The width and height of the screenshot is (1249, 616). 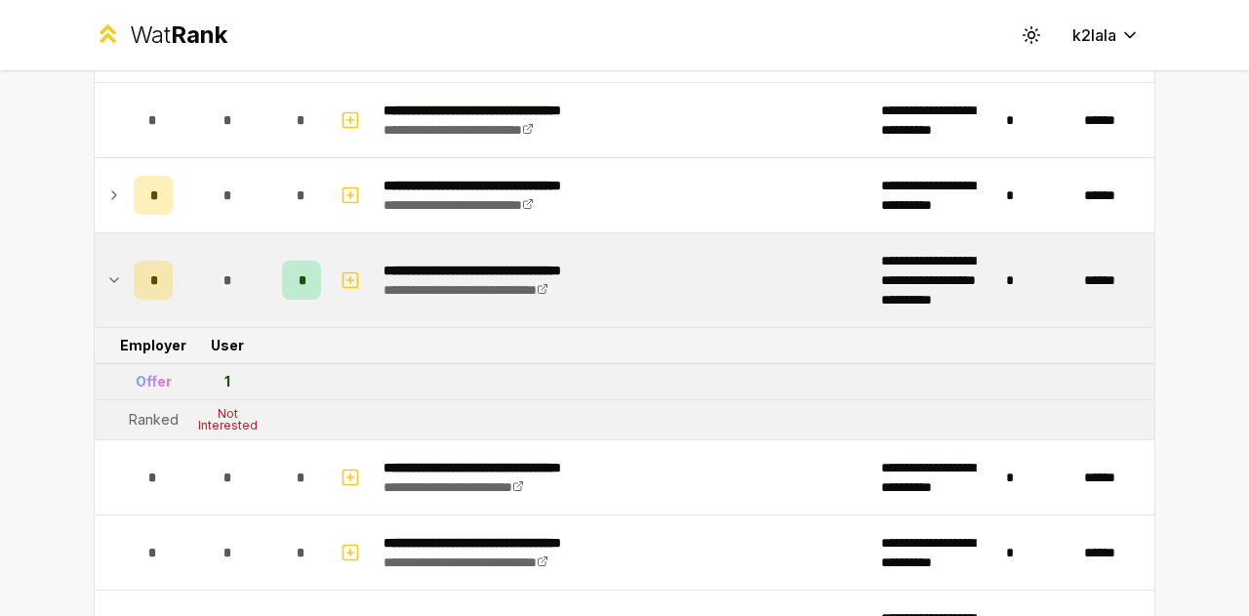 What do you see at coordinates (153, 382) in the screenshot?
I see `div: Offer` at bounding box center [153, 382].